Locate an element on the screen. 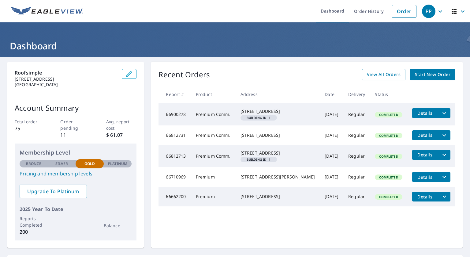 Image resolution: width=470 pixels, height=257 pixels. button: filesDropdownBtn-66812731 is located at coordinates (444, 135).